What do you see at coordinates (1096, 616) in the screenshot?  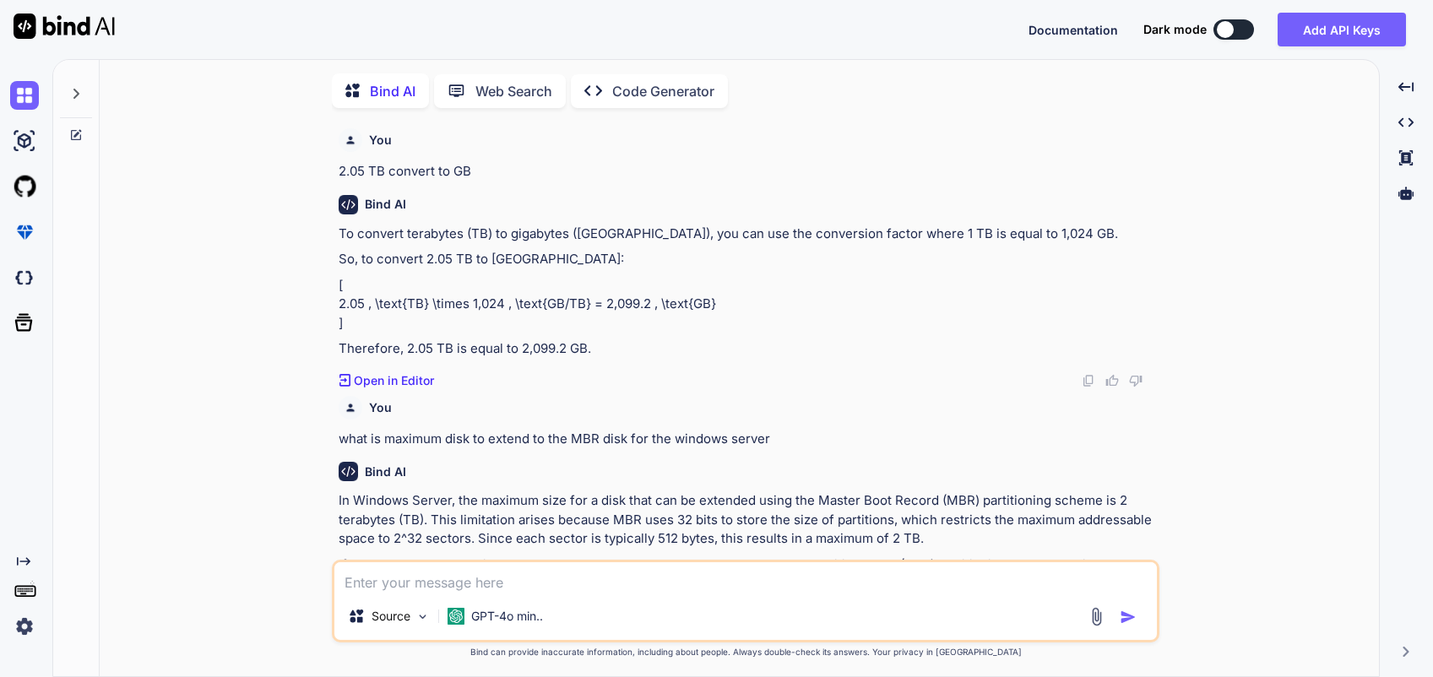 I see `img: attachment` at bounding box center [1096, 616].